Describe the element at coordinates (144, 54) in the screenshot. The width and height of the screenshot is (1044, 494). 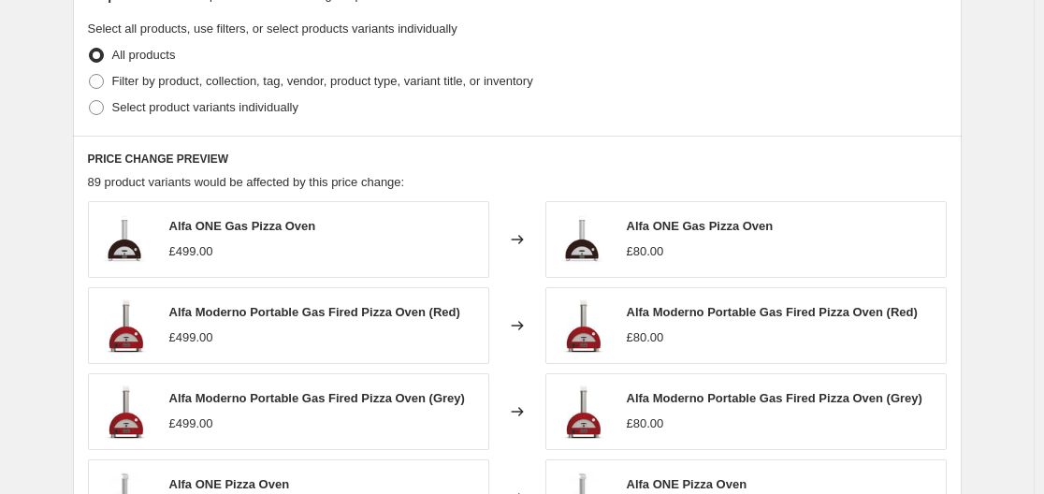
I see `span: All products` at that location.